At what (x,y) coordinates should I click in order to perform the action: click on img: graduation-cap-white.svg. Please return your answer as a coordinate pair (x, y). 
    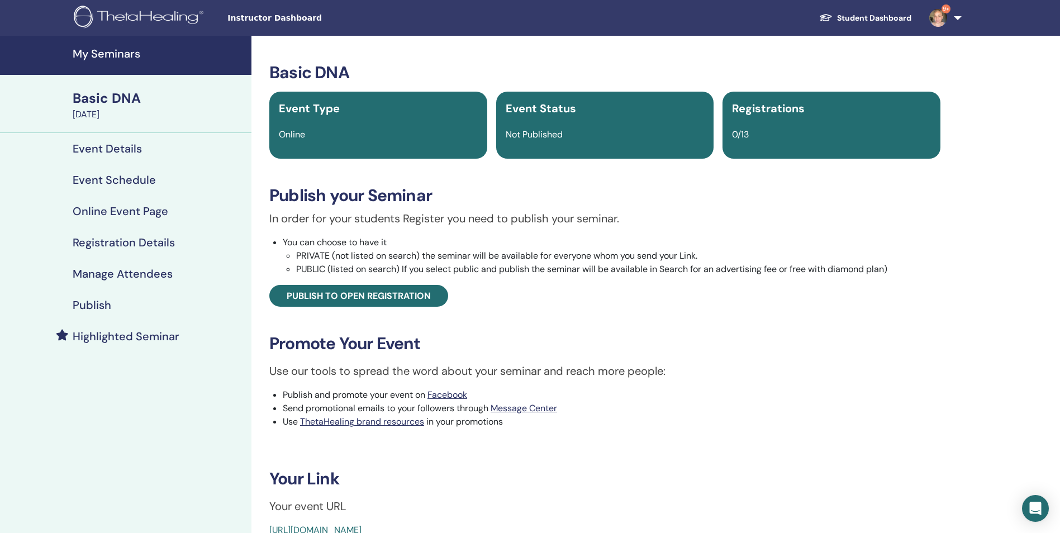
    Looking at the image, I should click on (826, 17).